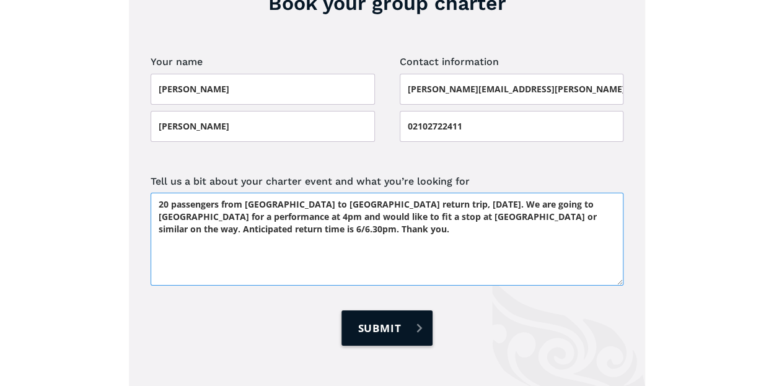  I want to click on input: Submit, so click(387, 328).